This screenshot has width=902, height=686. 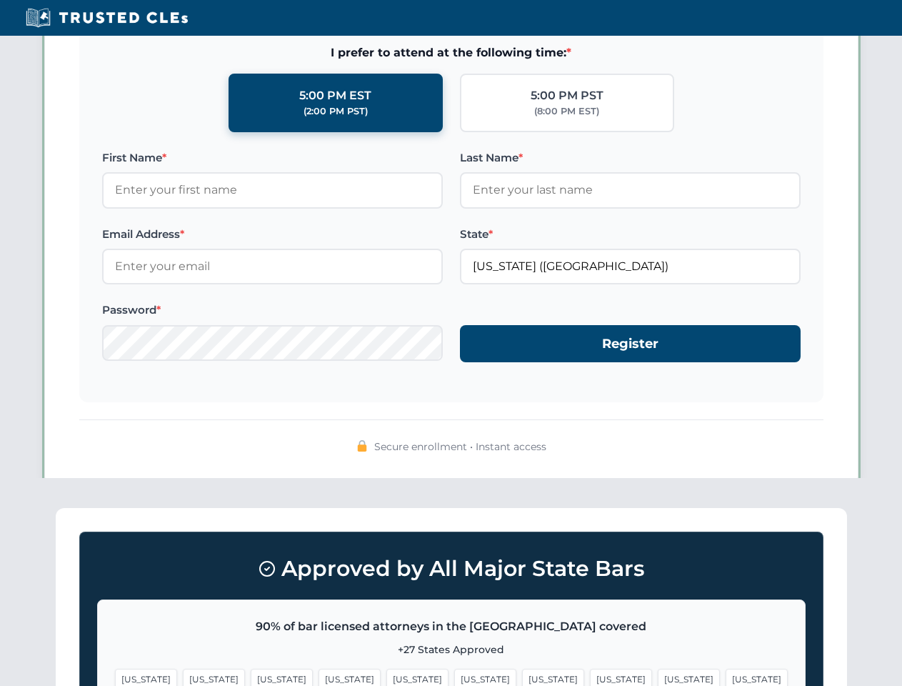 What do you see at coordinates (630, 234) in the screenshot?
I see `label: State` at bounding box center [630, 234].